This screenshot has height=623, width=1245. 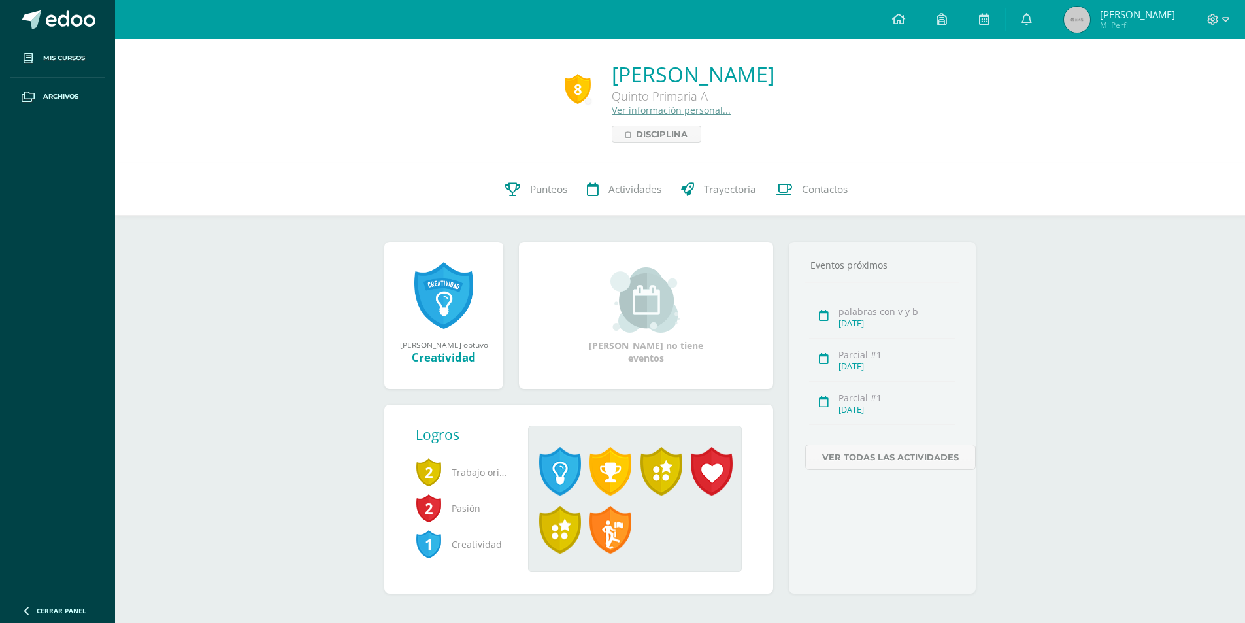 I want to click on img: event_small.png, so click(x=646, y=300).